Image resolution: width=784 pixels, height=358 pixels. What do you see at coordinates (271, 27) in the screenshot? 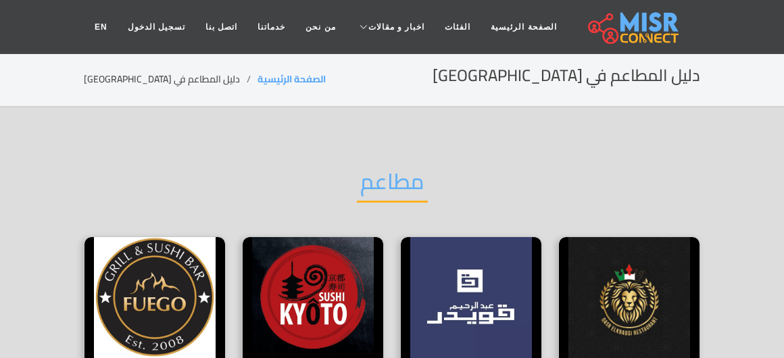
I see `a: خدماتنا` at bounding box center [271, 27].